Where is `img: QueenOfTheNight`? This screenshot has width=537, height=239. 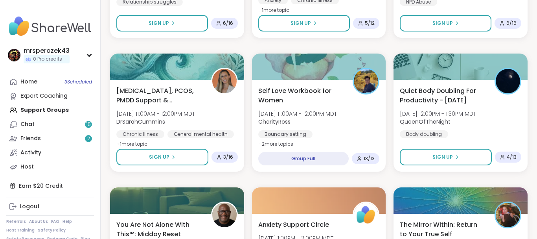
img: QueenOfTheNight is located at coordinates (508, 81).